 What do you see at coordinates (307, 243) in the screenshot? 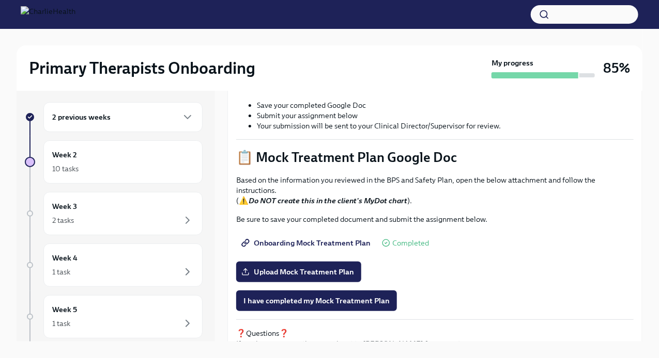
I see `a: Onboarding Mock Treatment Plan` at bounding box center [307, 243].